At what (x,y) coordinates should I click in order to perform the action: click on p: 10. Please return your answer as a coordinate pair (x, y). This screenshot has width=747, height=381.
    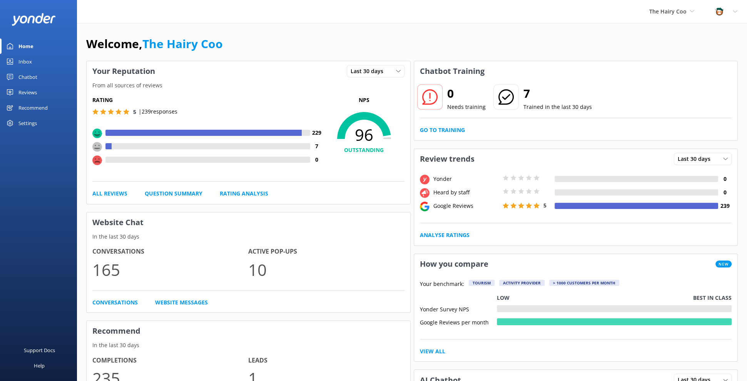
    Looking at the image, I should click on (326, 269).